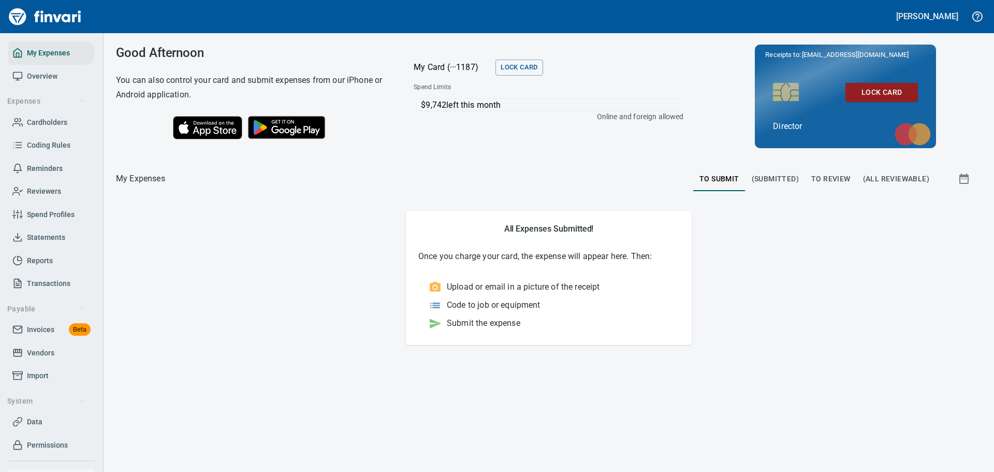  Describe the element at coordinates (46, 237) in the screenshot. I see `span: Statements` at that location.